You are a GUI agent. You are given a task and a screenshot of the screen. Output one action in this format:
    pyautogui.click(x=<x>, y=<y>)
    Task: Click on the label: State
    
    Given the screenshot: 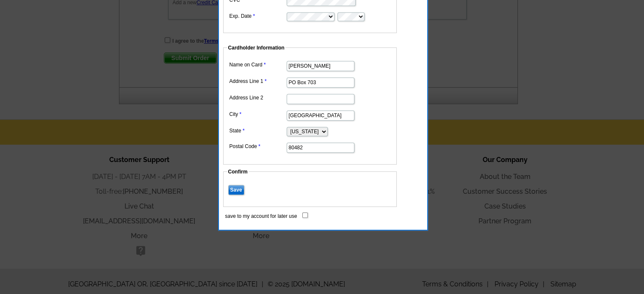 What is the action you would take?
    pyautogui.click(x=258, y=131)
    